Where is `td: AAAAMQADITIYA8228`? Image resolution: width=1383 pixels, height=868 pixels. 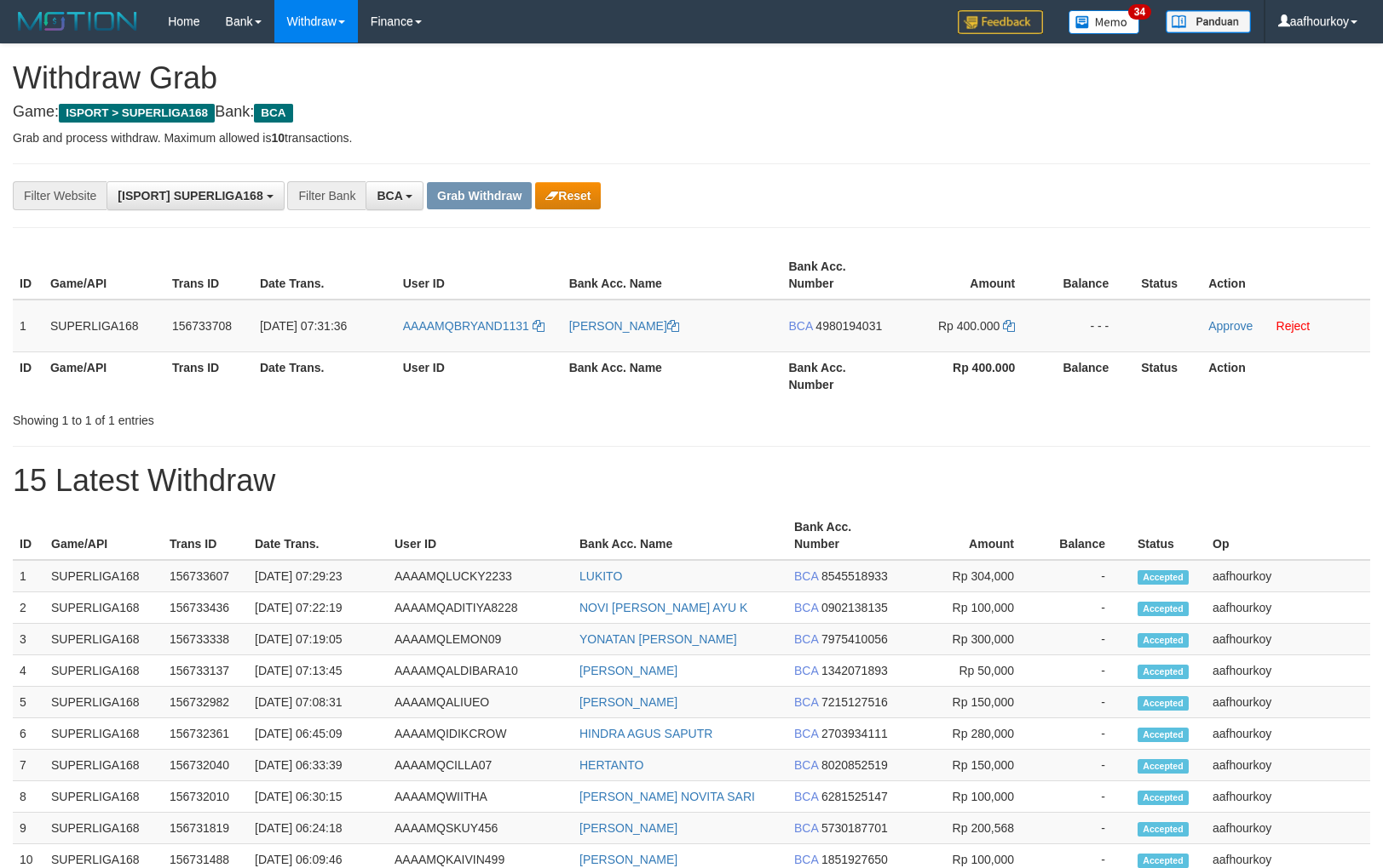 td: AAAAMQADITIYA8228 is located at coordinates (480, 608).